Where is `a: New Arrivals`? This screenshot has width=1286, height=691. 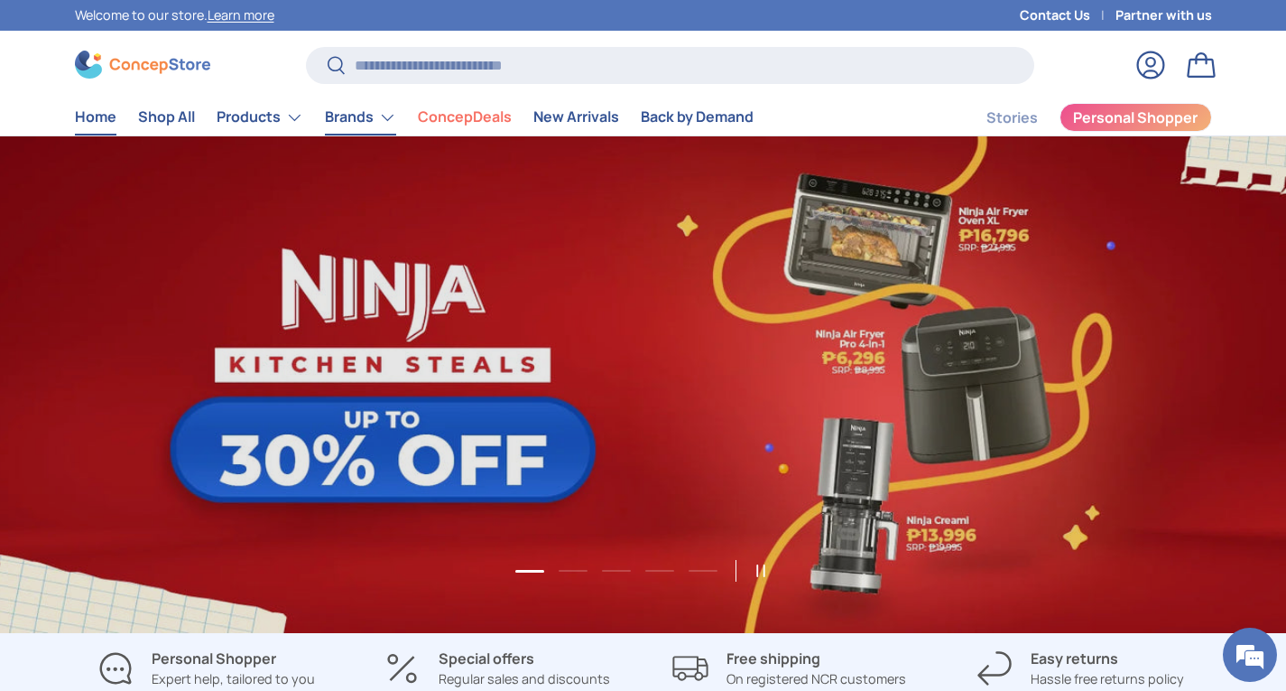
a: New Arrivals is located at coordinates (576, 116).